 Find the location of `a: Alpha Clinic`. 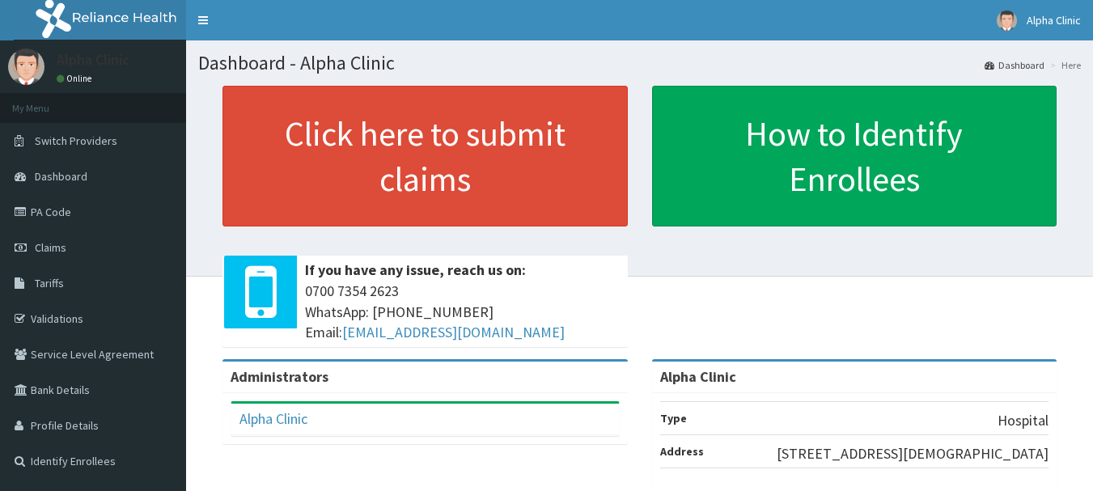

a: Alpha Clinic is located at coordinates (274, 418).